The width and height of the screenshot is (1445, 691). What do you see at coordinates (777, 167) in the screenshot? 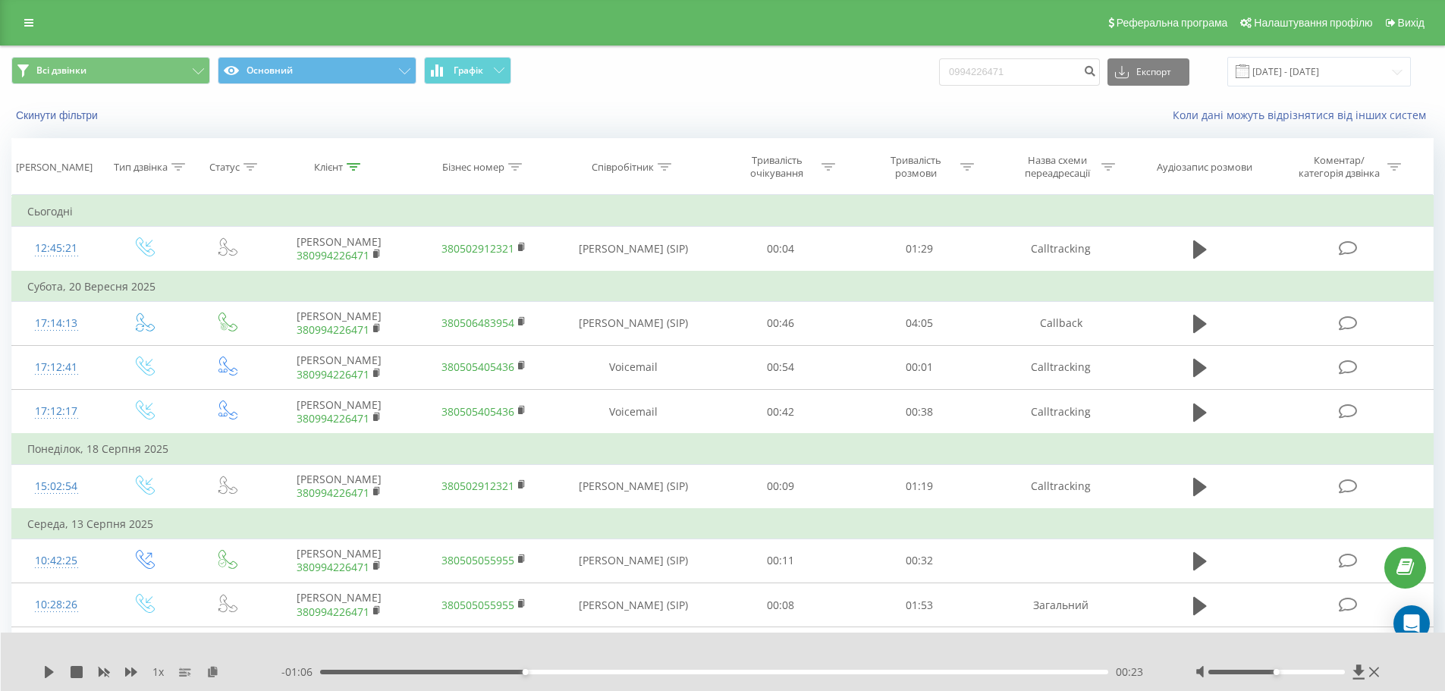
I see `div: Тривалість очікування` at bounding box center [777, 167].